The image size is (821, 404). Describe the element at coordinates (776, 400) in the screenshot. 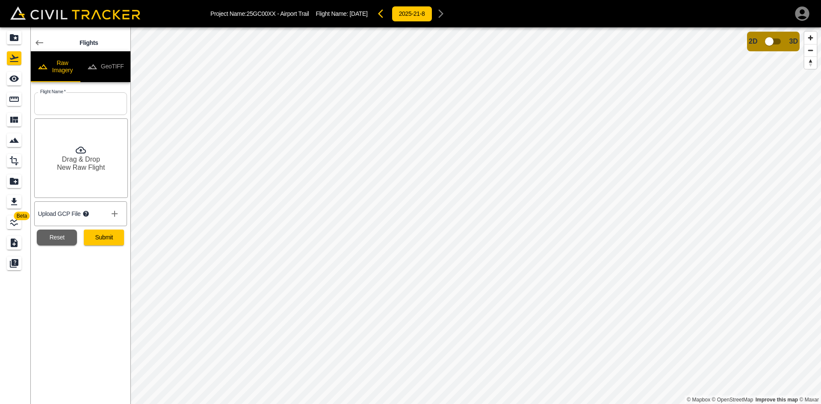

I see `a: Map feedback` at that location.